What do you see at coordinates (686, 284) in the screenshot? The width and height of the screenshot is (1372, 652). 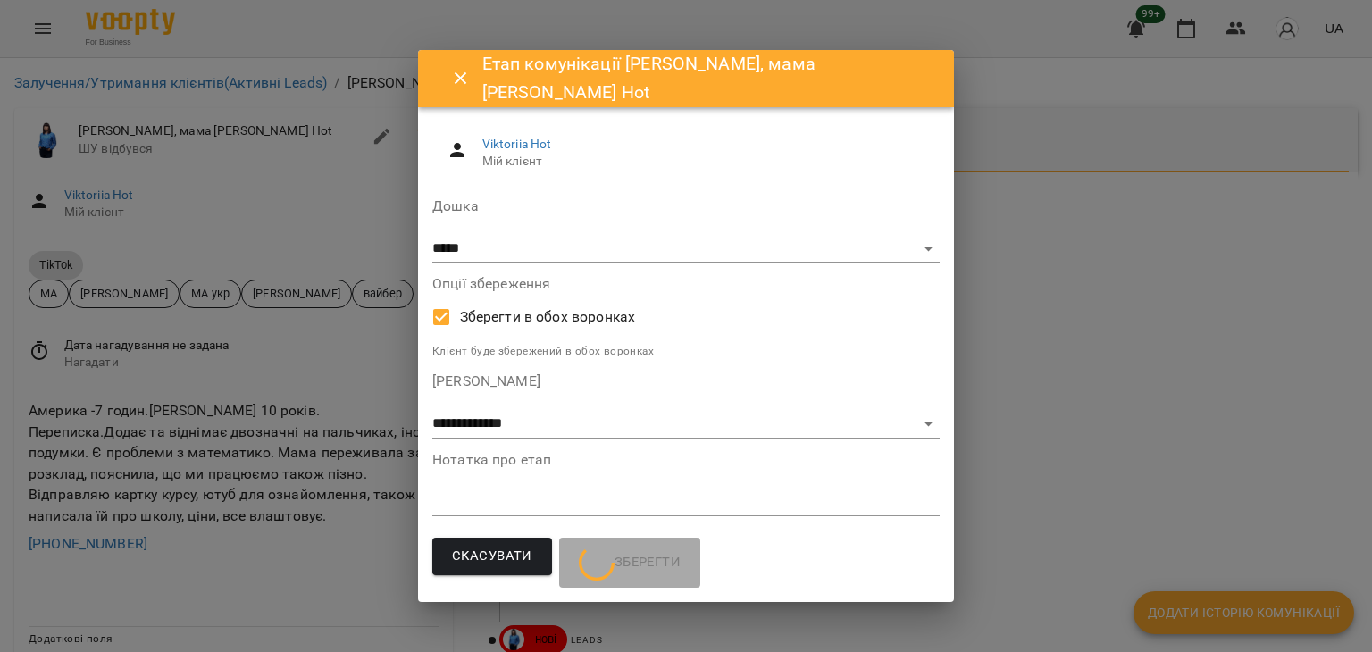 I see `label: Опції збереження` at bounding box center [686, 284].